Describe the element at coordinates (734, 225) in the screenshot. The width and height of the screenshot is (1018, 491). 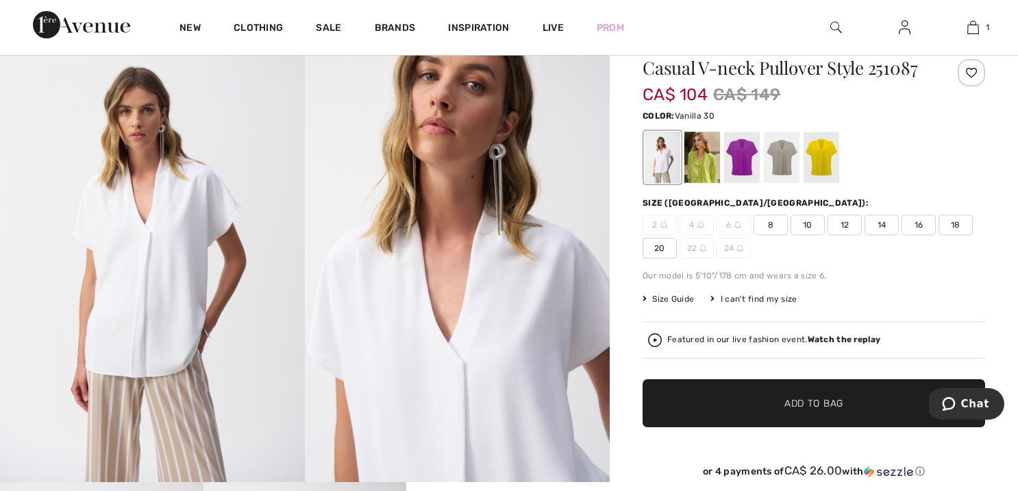
I see `span: 6` at that location.